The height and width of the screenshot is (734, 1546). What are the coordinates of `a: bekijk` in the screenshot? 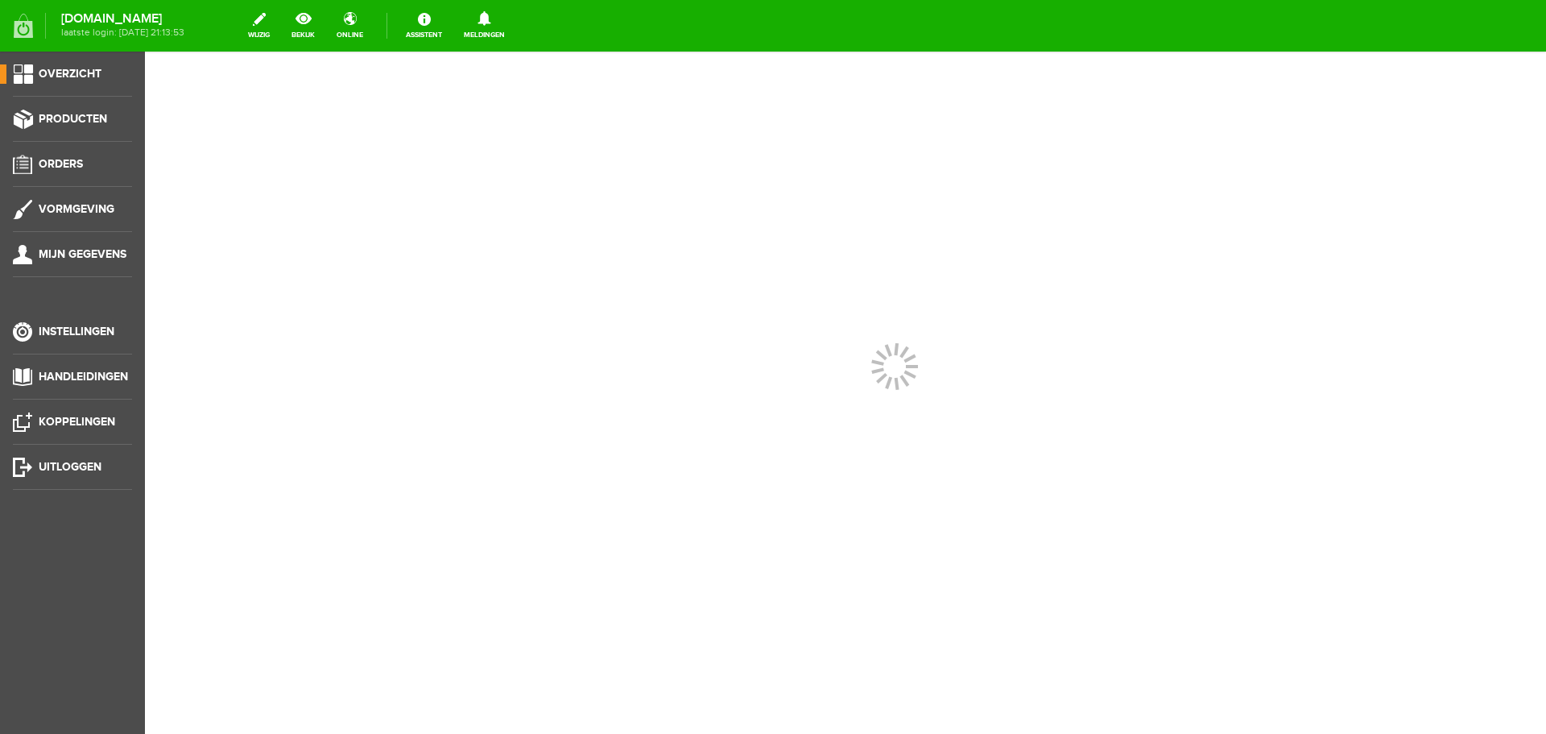 It's located at (303, 26).